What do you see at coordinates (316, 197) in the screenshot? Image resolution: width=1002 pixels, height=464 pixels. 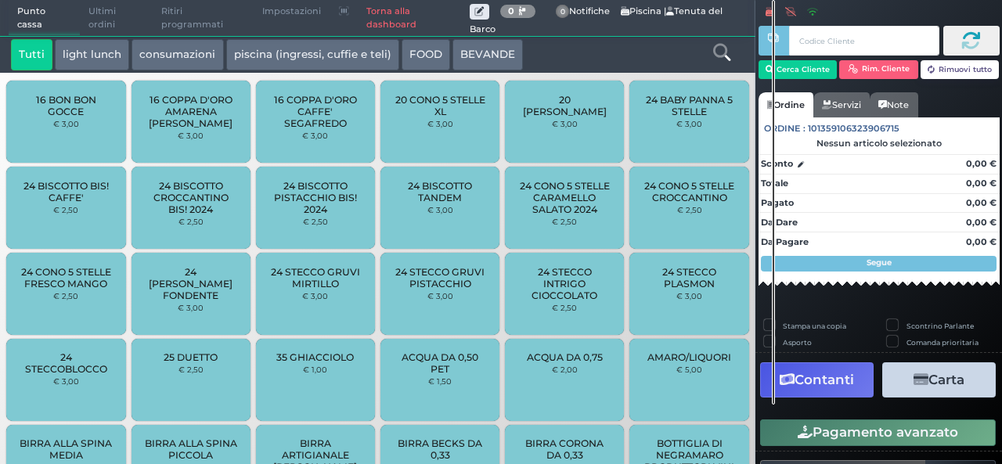 I see `span: 24 BISCOTTO PISTACCHIO BIS! 2024` at bounding box center [316, 197].